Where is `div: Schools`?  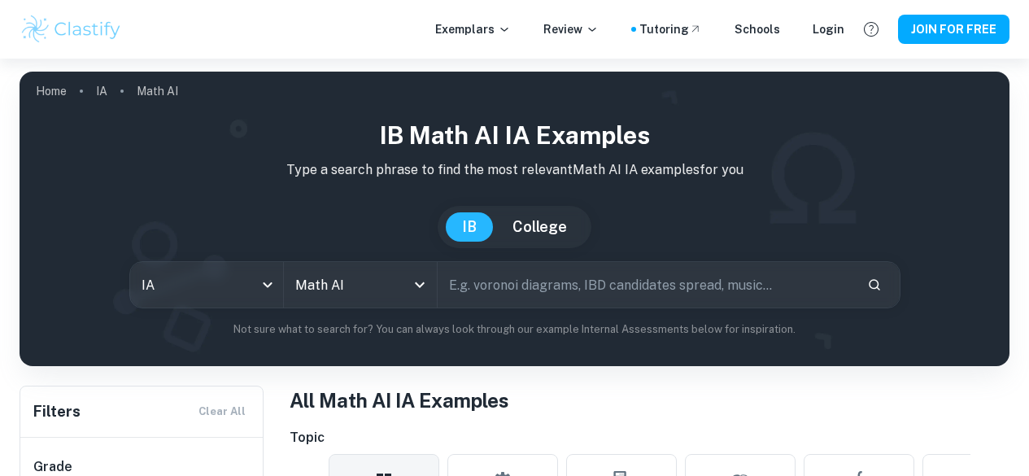 div: Schools is located at coordinates (757, 29).